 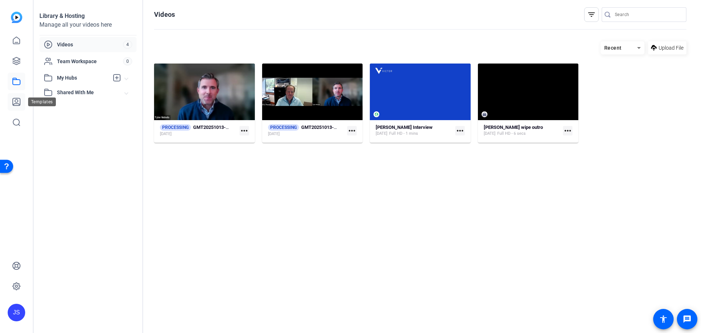 I want to click on span: Videos, so click(x=90, y=45).